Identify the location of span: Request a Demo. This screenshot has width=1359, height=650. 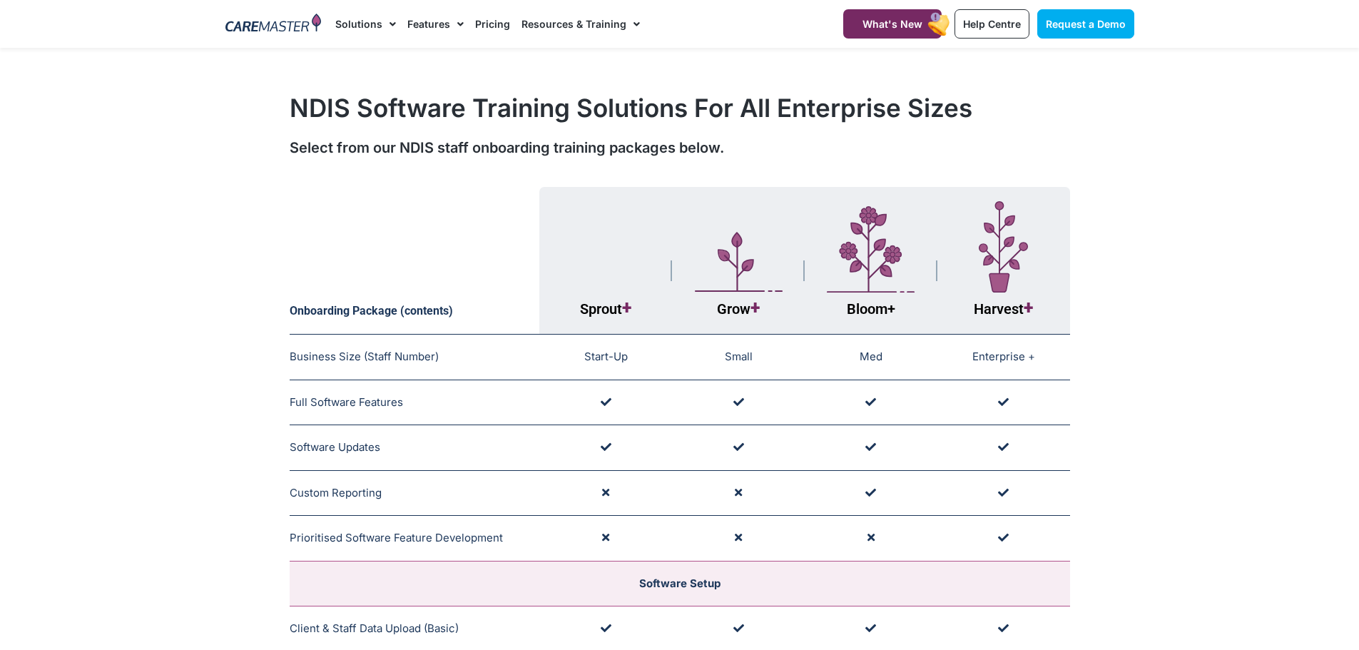
(1086, 24).